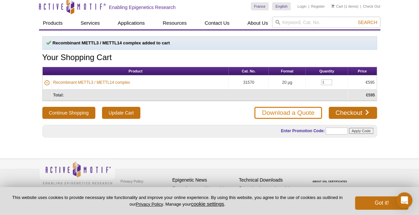  Describe the element at coordinates (90, 23) in the screenshot. I see `a: Services` at that location.